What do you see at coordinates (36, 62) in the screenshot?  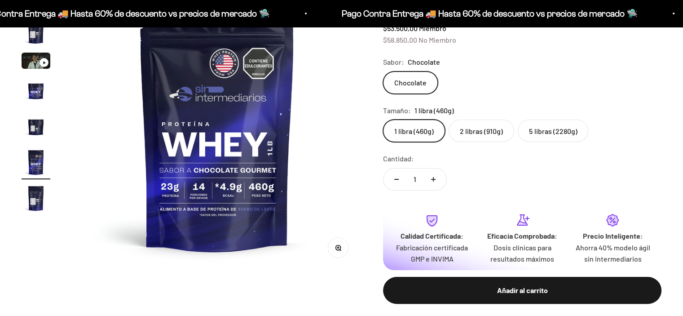 I see `button: Ir al artículo 3` at bounding box center [36, 62].